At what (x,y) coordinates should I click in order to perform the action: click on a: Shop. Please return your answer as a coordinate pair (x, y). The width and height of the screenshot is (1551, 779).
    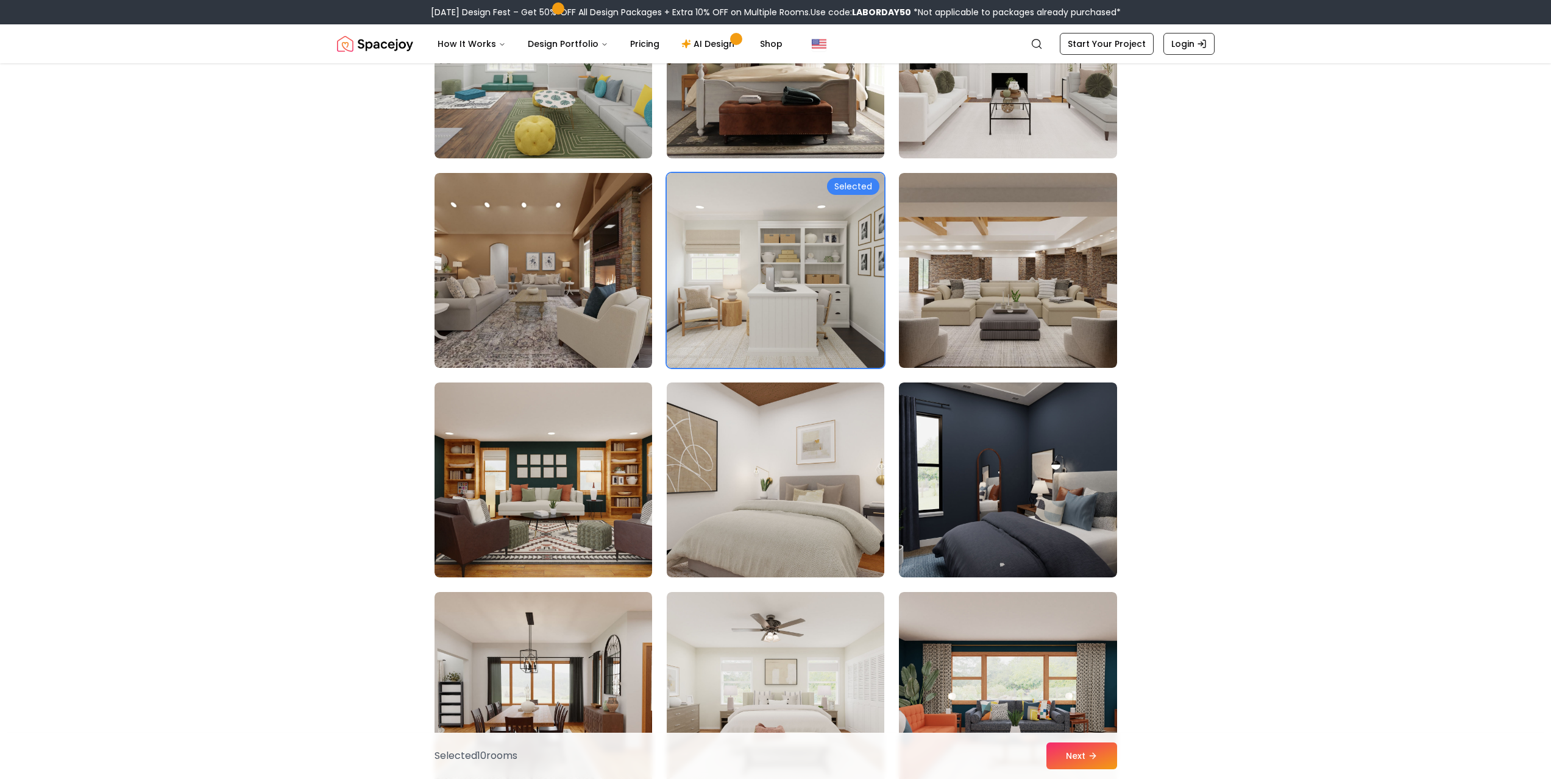
    Looking at the image, I should click on (771, 44).